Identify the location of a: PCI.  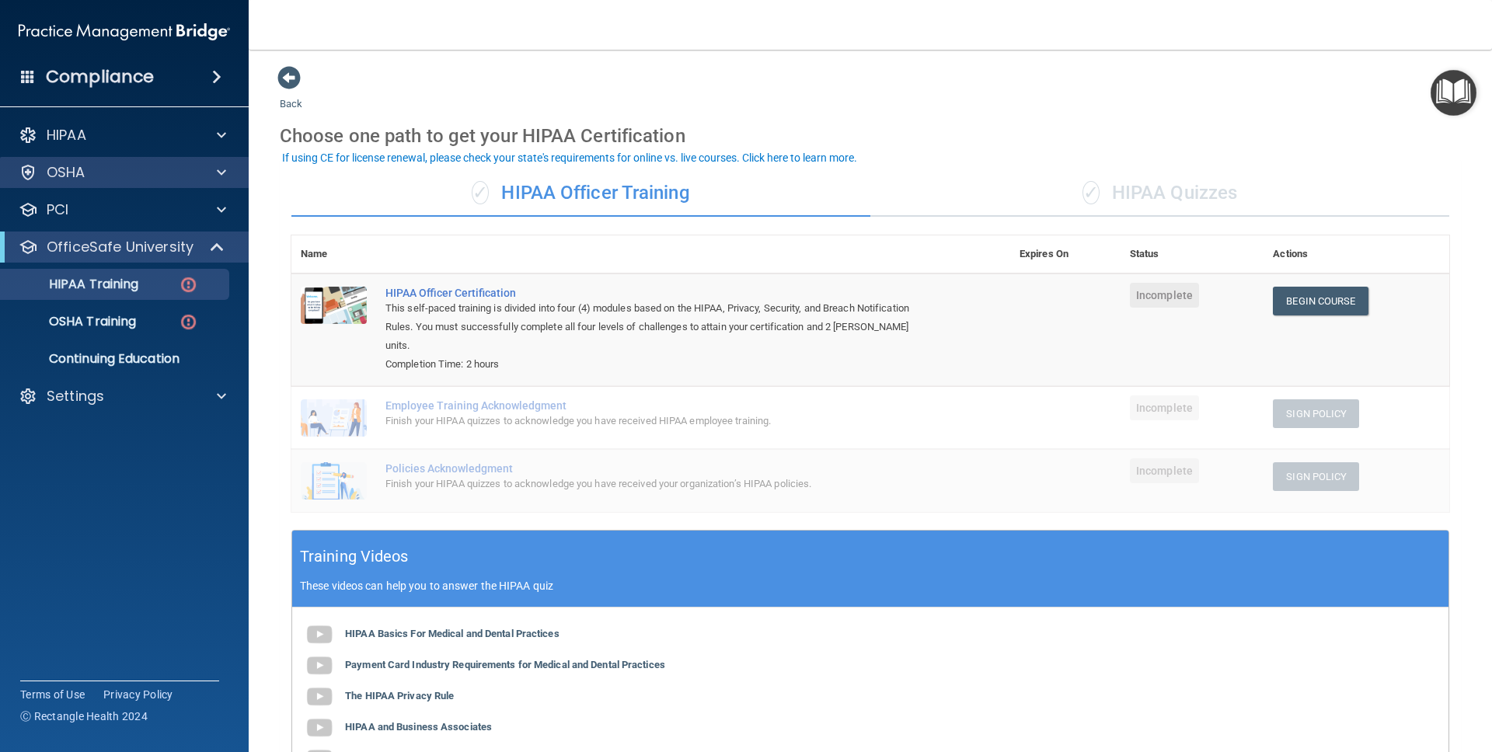
(122, 210).